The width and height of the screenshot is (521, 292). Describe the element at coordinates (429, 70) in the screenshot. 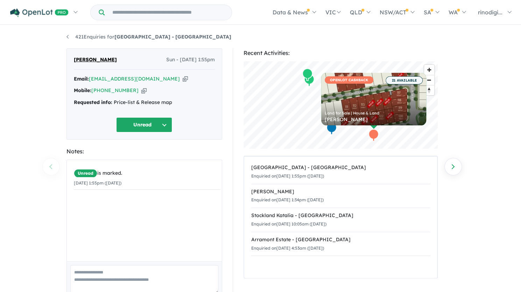

I see `button: Zoom in` at that location.